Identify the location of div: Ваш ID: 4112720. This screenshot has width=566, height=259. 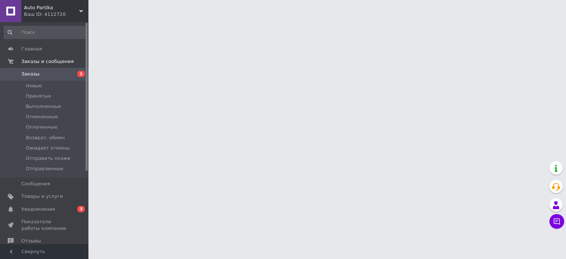
(56, 14).